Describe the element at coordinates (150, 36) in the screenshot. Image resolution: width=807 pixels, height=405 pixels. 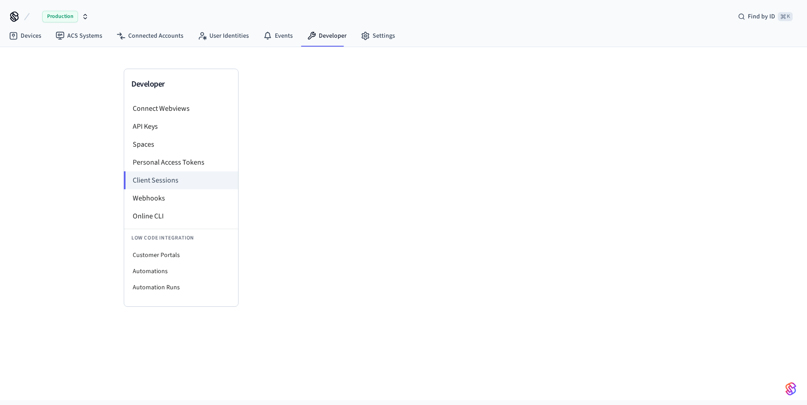
I see `a: Connected Accounts` at that location.